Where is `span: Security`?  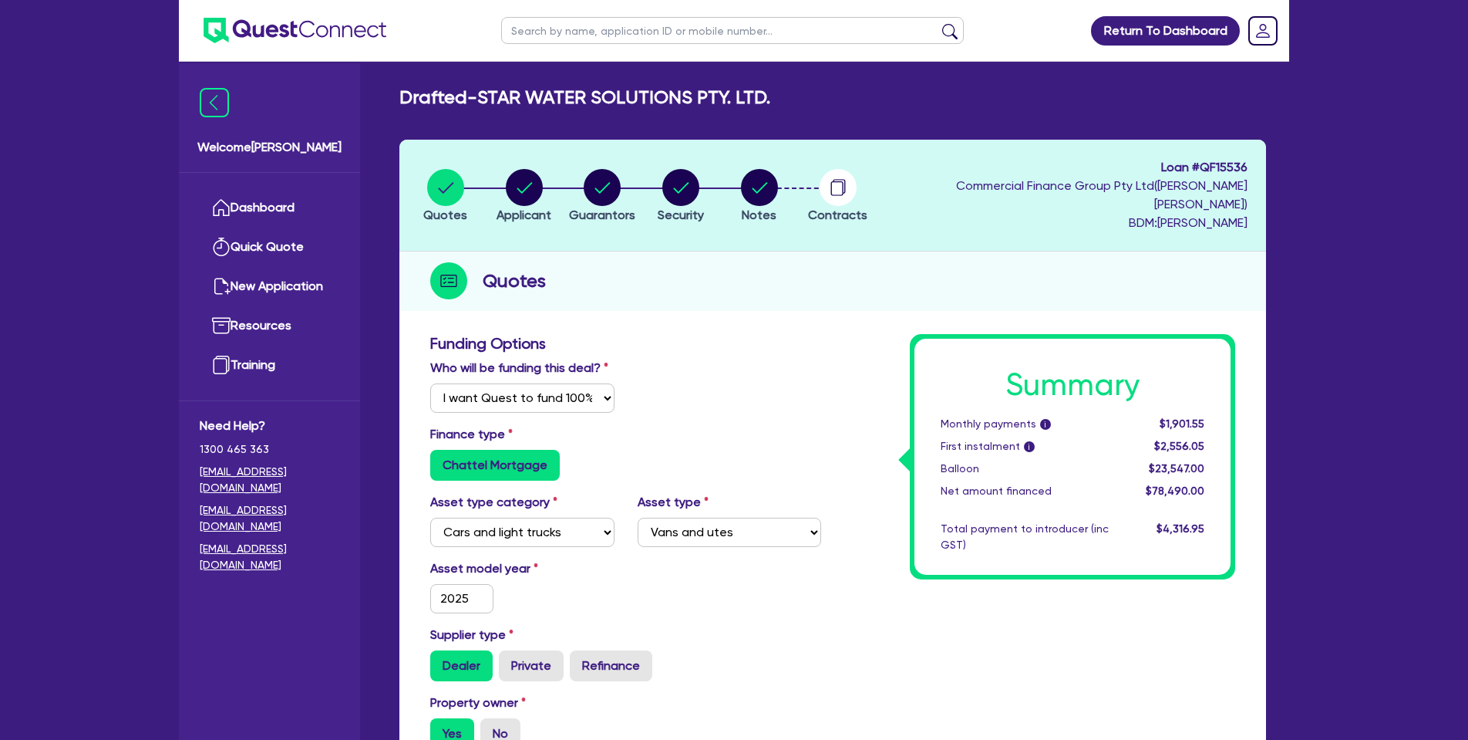
span: Security is located at coordinates (681, 214).